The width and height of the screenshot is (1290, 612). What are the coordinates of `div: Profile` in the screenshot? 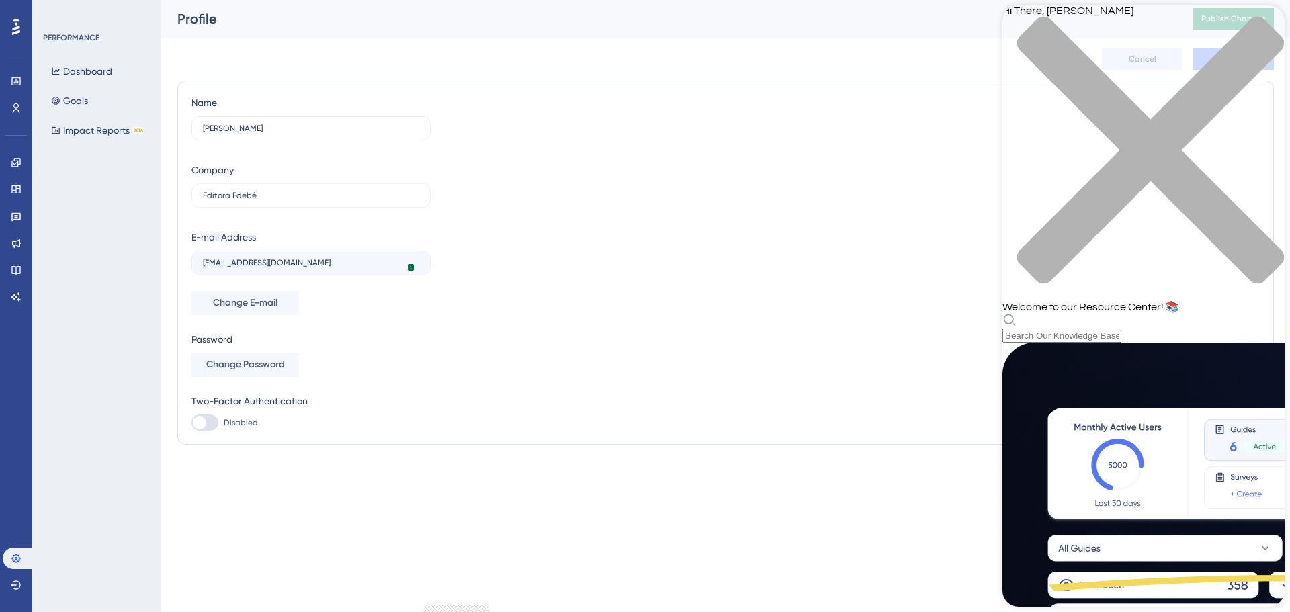 It's located at (668, 19).